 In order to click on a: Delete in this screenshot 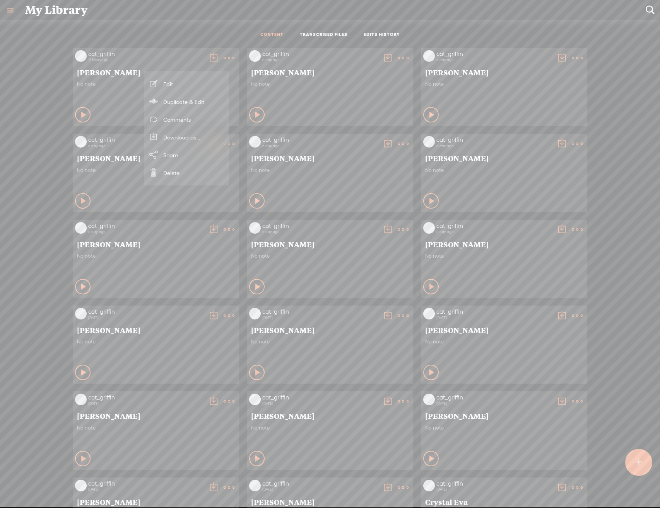, I will do `click(186, 173)`.